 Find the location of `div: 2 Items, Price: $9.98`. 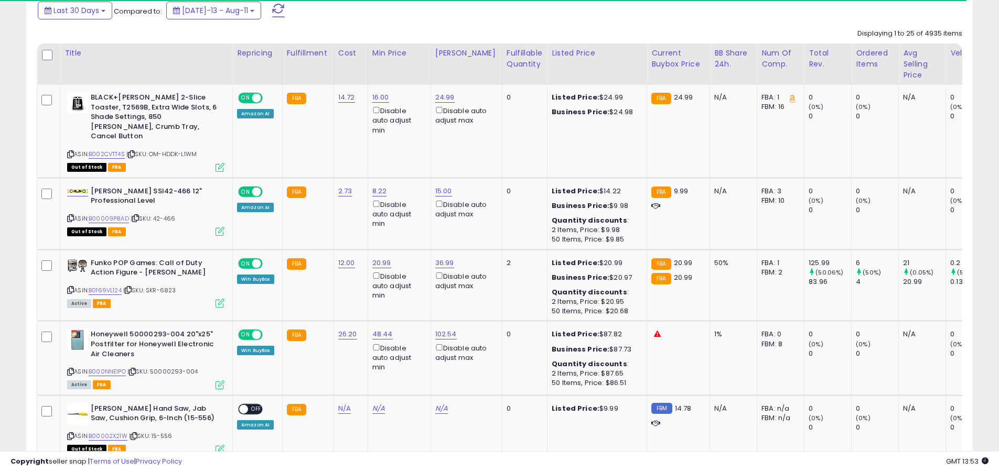

div: 2 Items, Price: $9.98 is located at coordinates (595, 230).